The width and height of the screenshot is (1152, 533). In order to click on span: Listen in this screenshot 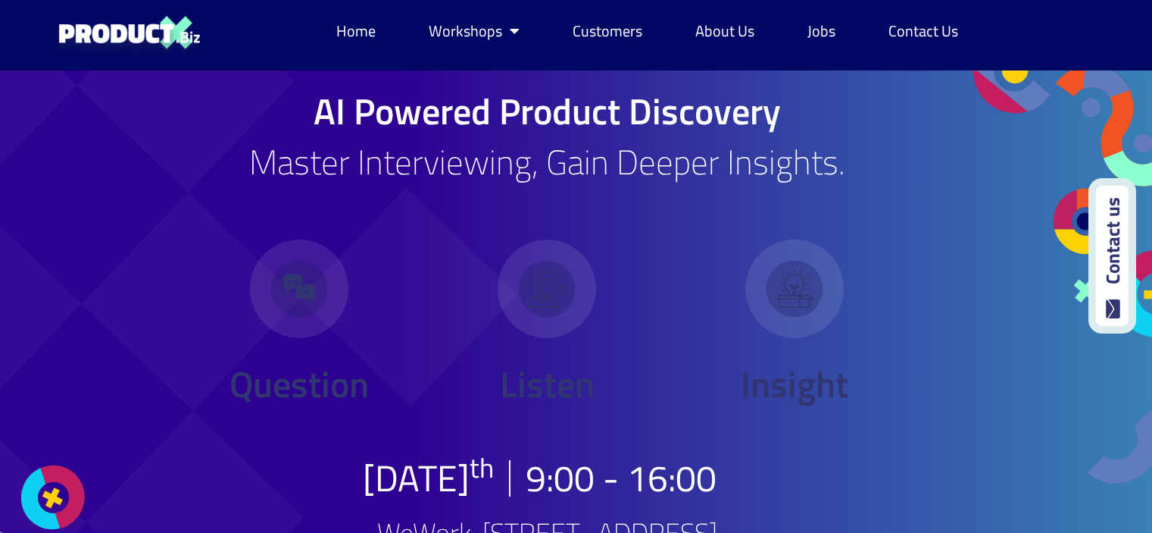, I will do `click(547, 383)`.